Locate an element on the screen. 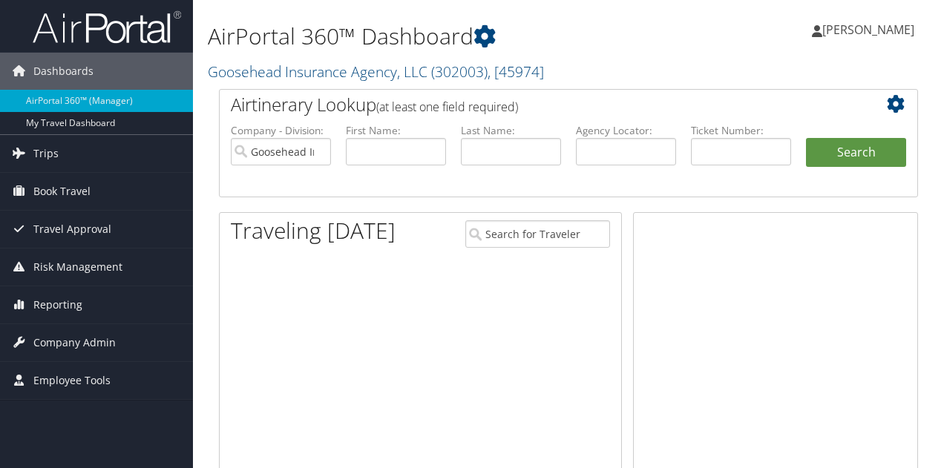 This screenshot has height=468, width=944. span: Dashboards is located at coordinates (63, 71).